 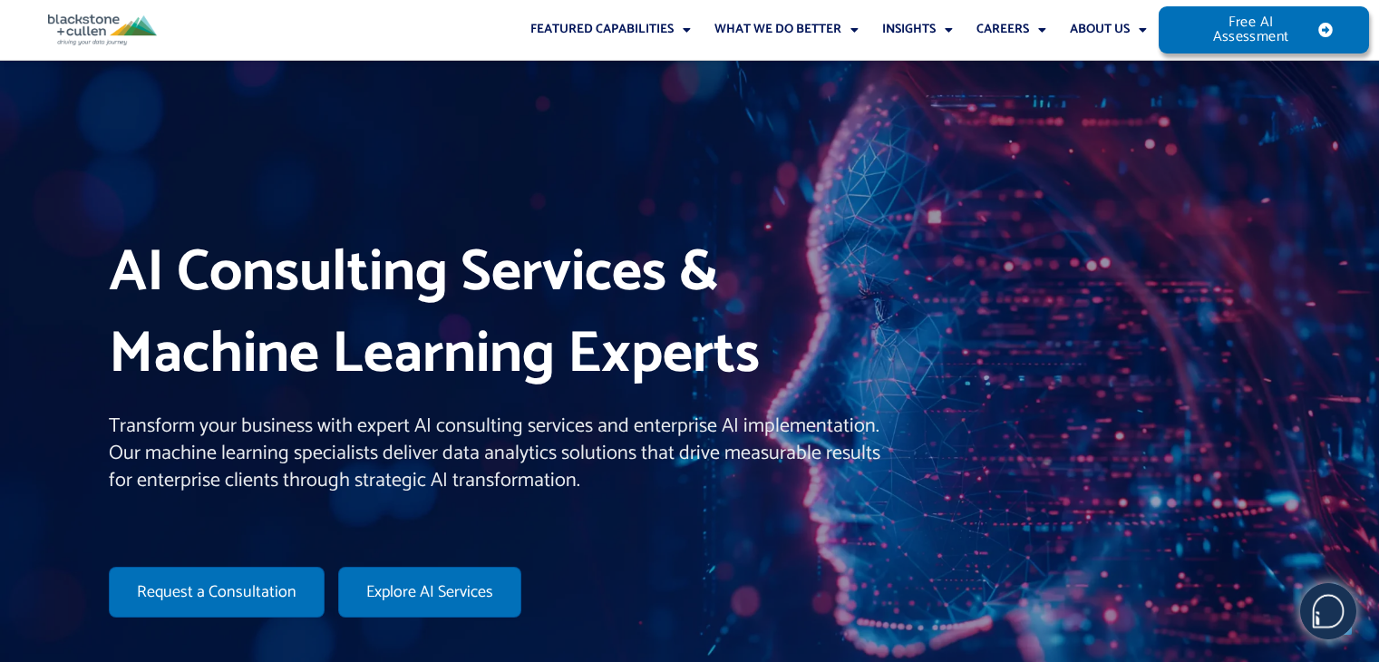 What do you see at coordinates (217, 592) in the screenshot?
I see `a: Request a Consultation` at bounding box center [217, 592].